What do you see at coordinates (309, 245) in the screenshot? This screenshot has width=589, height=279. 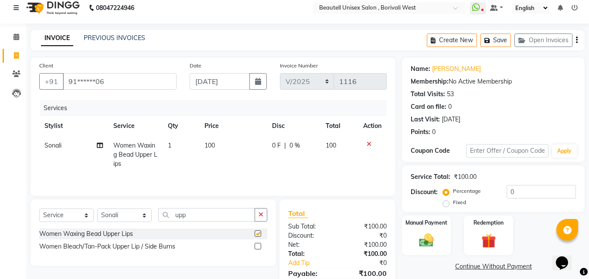 I see `div: Net:` at bounding box center [309, 245].